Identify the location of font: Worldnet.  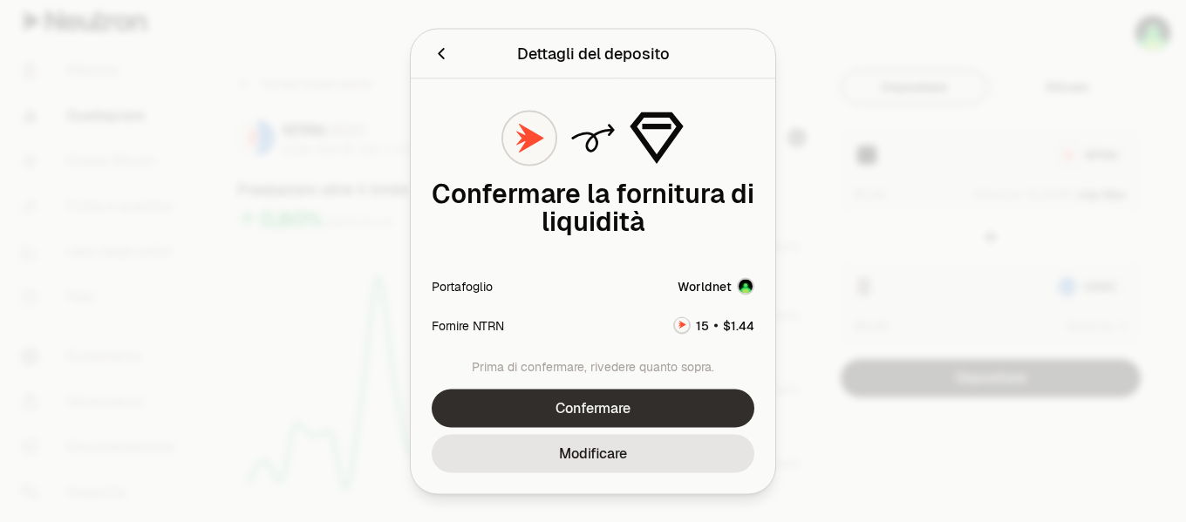
(705, 286).